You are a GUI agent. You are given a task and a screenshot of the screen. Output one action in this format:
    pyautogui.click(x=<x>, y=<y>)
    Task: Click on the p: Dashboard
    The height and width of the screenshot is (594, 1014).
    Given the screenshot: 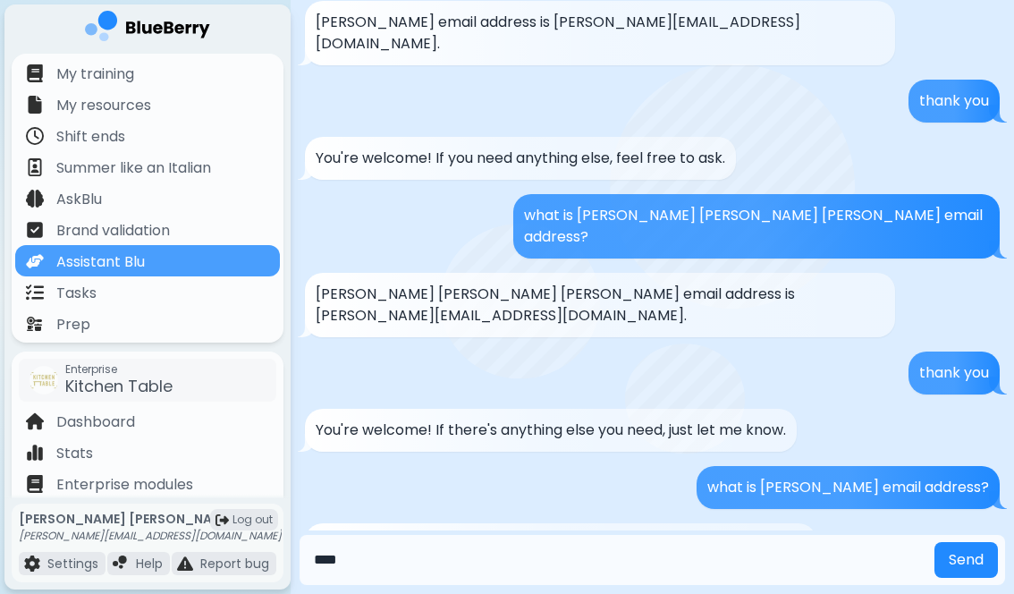 What is the action you would take?
    pyautogui.click(x=96, y=422)
    